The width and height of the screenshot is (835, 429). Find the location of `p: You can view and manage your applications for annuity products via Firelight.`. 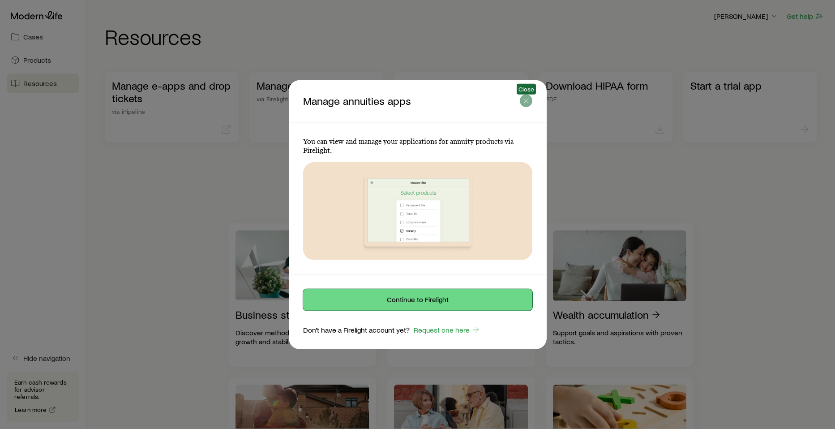

p: You can view and manage your applications for annuity products via Firelight. is located at coordinates (418, 146).